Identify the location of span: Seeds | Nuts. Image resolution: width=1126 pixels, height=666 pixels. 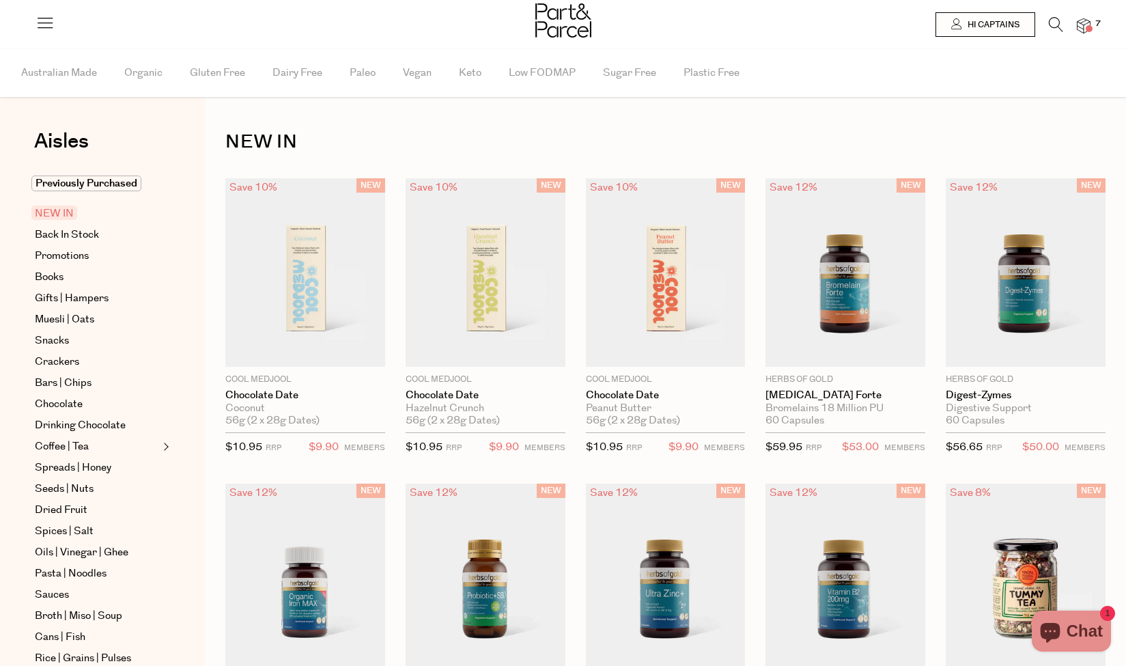
(64, 489).